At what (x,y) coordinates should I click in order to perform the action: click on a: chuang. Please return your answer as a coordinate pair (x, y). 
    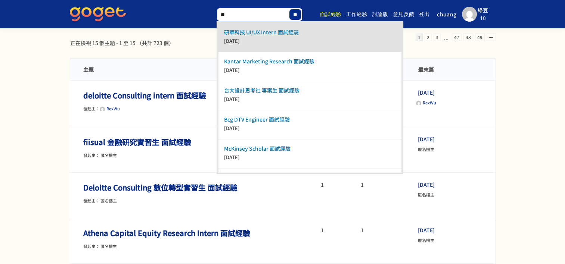
    Looking at the image, I should click on (450, 14).